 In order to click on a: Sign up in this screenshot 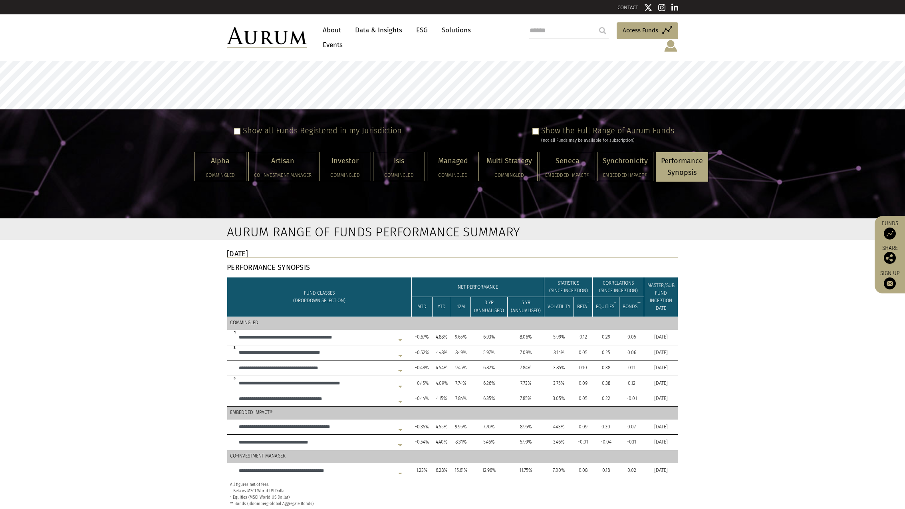, I will do `click(889, 279)`.